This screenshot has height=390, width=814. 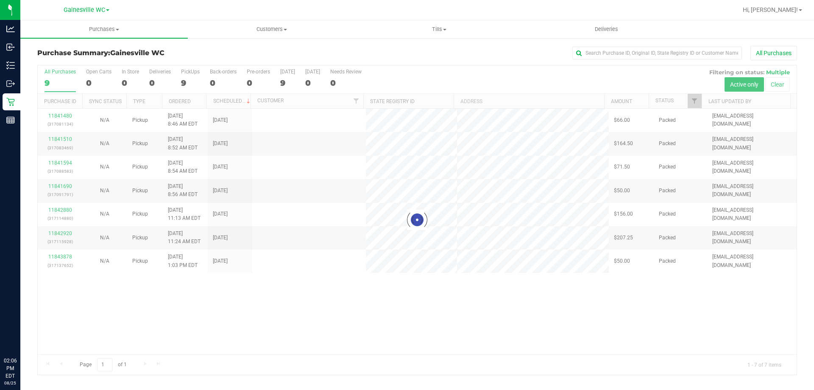 What do you see at coordinates (164, 53) in the screenshot?
I see `h3: Purchase Summary:` at bounding box center [164, 53].